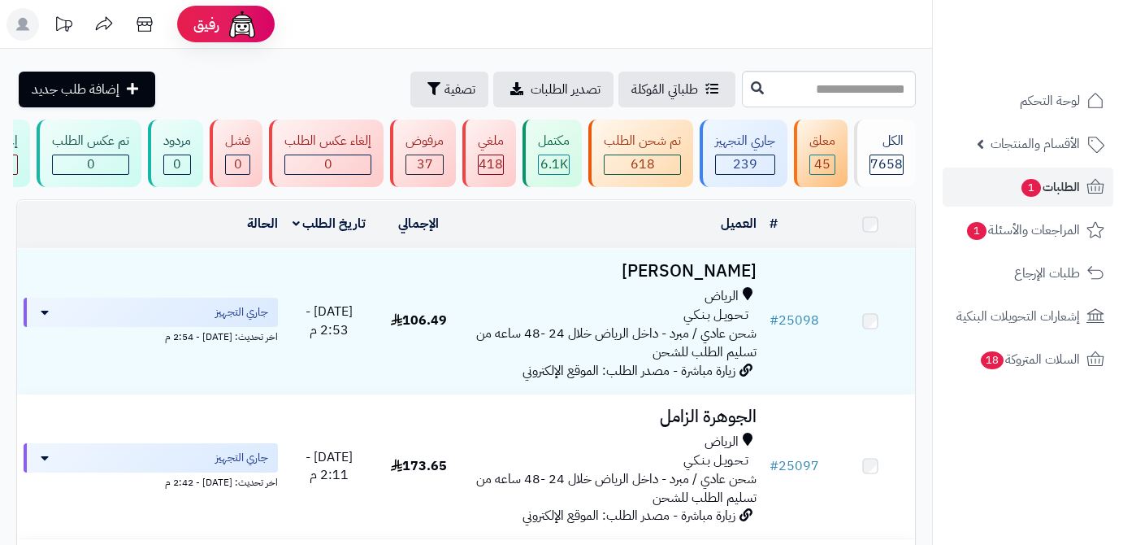  What do you see at coordinates (326, 153) in the screenshot?
I see `a: إلغاء عكس الطلب 0` at bounding box center [326, 153].